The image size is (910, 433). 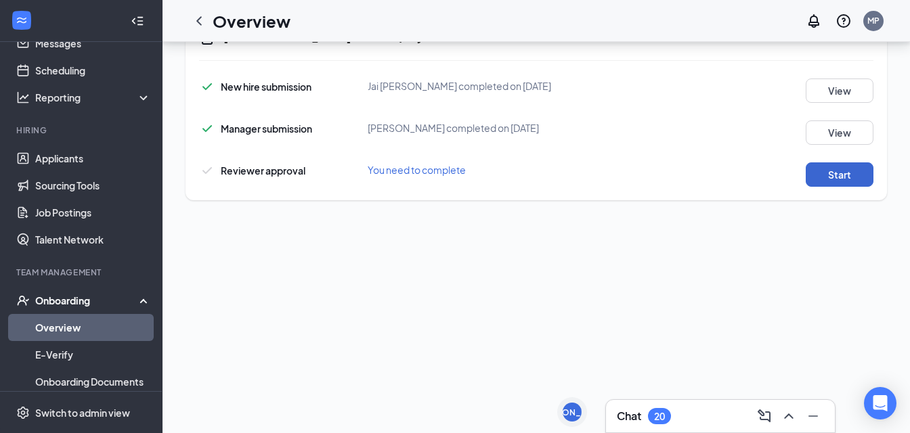 What do you see at coordinates (199, 21) in the screenshot?
I see `svg: ChevronLeft` at bounding box center [199, 21].